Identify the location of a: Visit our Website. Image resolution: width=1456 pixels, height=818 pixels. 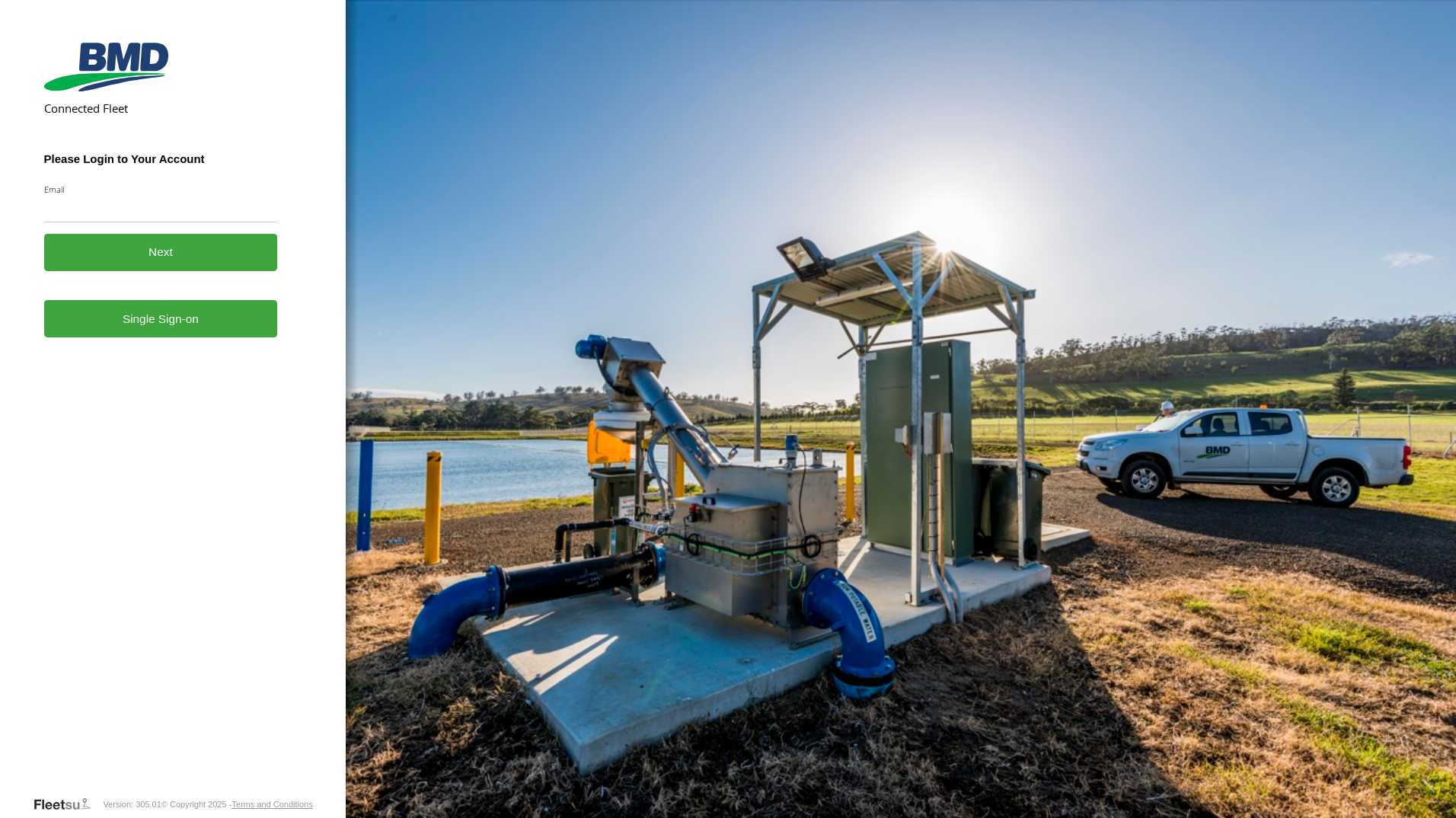
(68, 804).